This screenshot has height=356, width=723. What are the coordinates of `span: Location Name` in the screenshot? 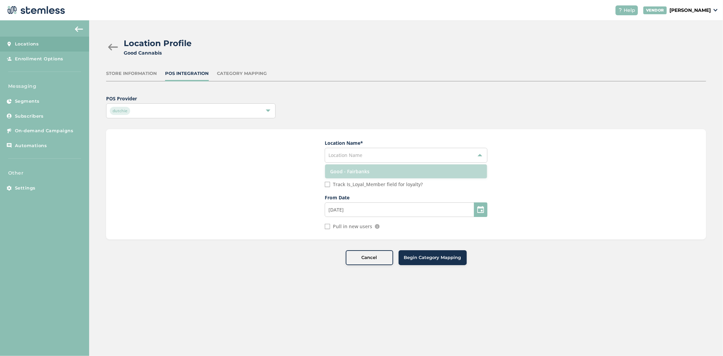 It's located at (345, 155).